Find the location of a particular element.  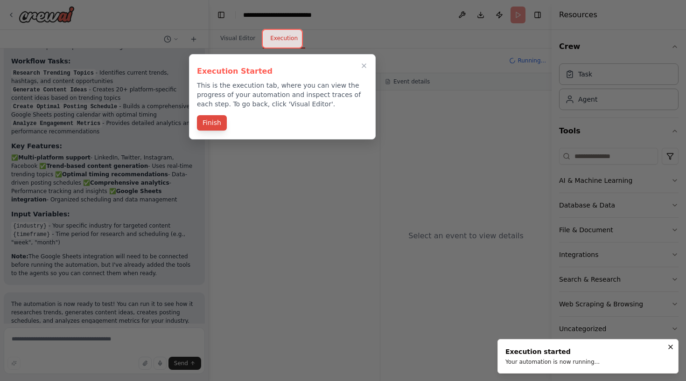

div: Execution started is located at coordinates (552, 352).